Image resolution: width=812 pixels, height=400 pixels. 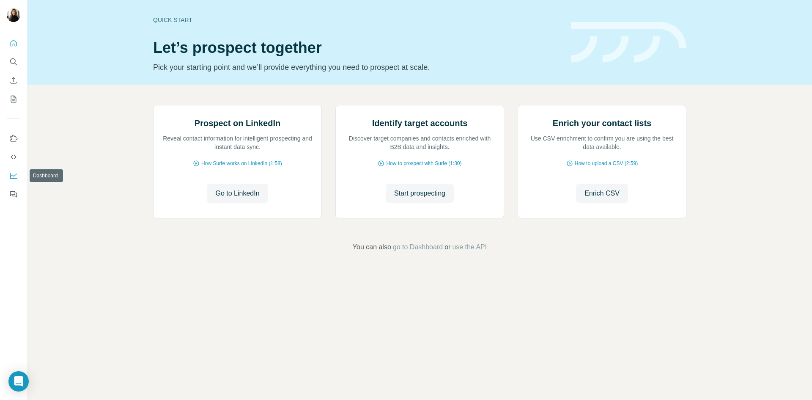 I want to click on button: Dashboard, so click(x=14, y=176).